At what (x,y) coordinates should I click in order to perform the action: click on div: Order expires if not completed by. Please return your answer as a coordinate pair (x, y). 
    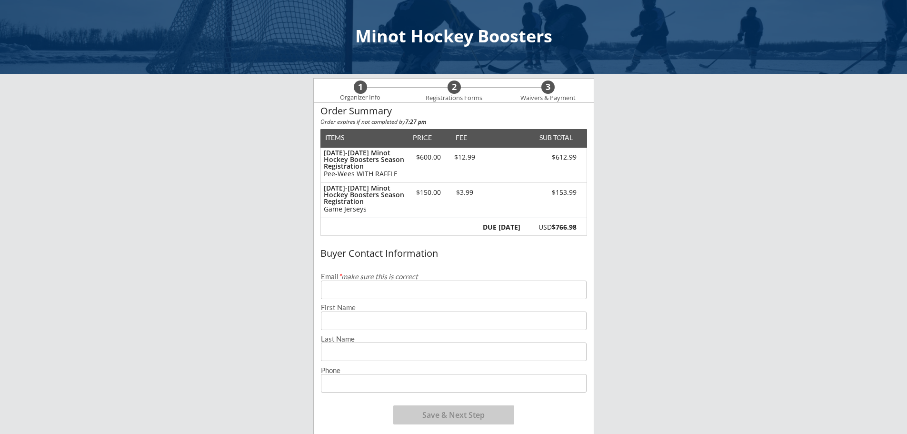
    Looking at the image, I should click on (454, 122).